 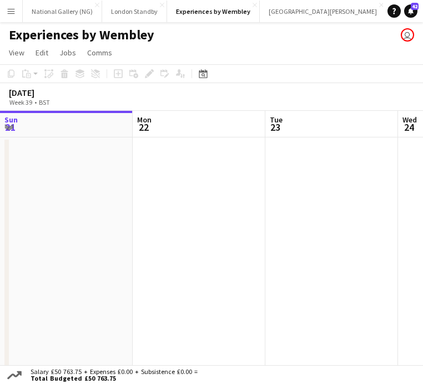 I want to click on span: View, so click(x=17, y=53).